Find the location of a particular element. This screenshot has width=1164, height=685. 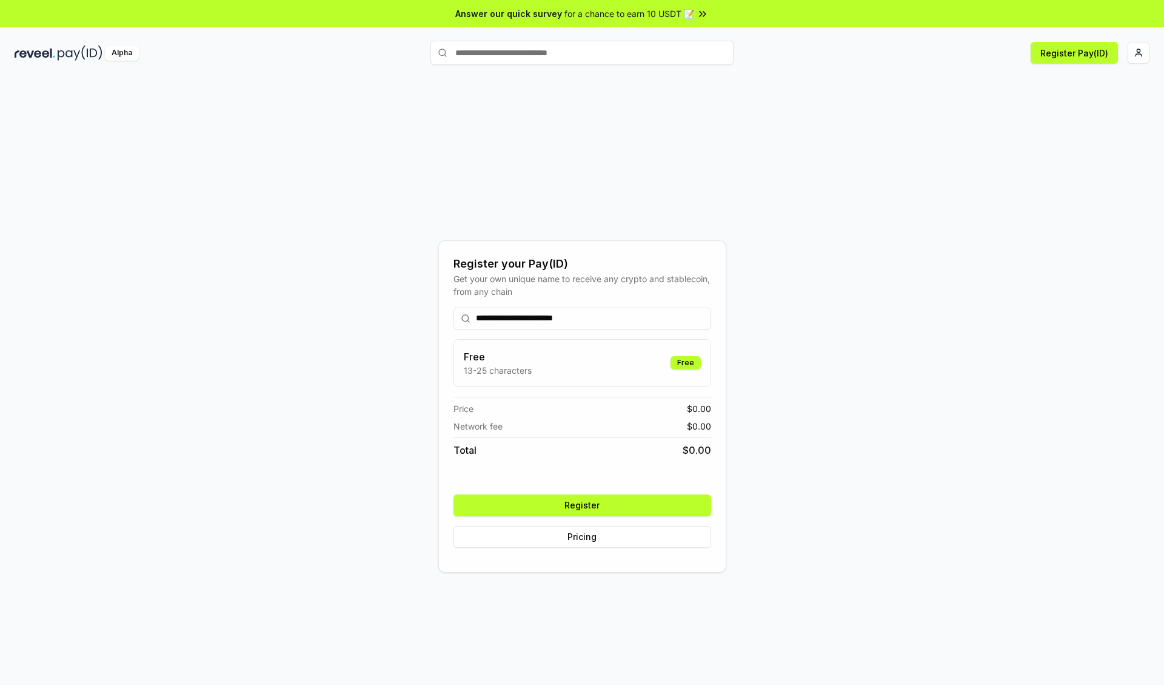

span: Answer our quick survey is located at coordinates (509, 13).